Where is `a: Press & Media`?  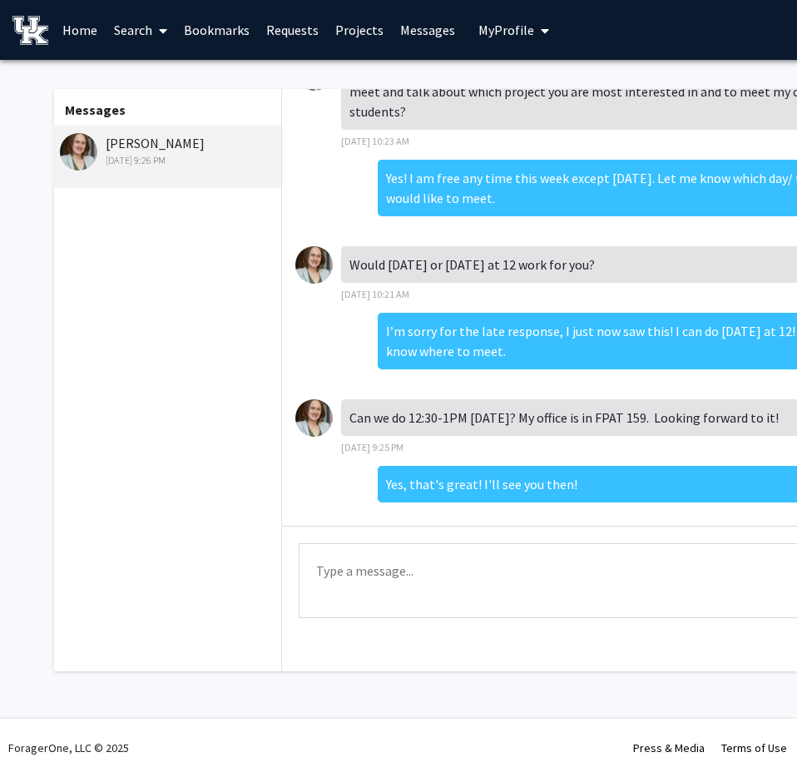 a: Press & Media is located at coordinates (669, 748).